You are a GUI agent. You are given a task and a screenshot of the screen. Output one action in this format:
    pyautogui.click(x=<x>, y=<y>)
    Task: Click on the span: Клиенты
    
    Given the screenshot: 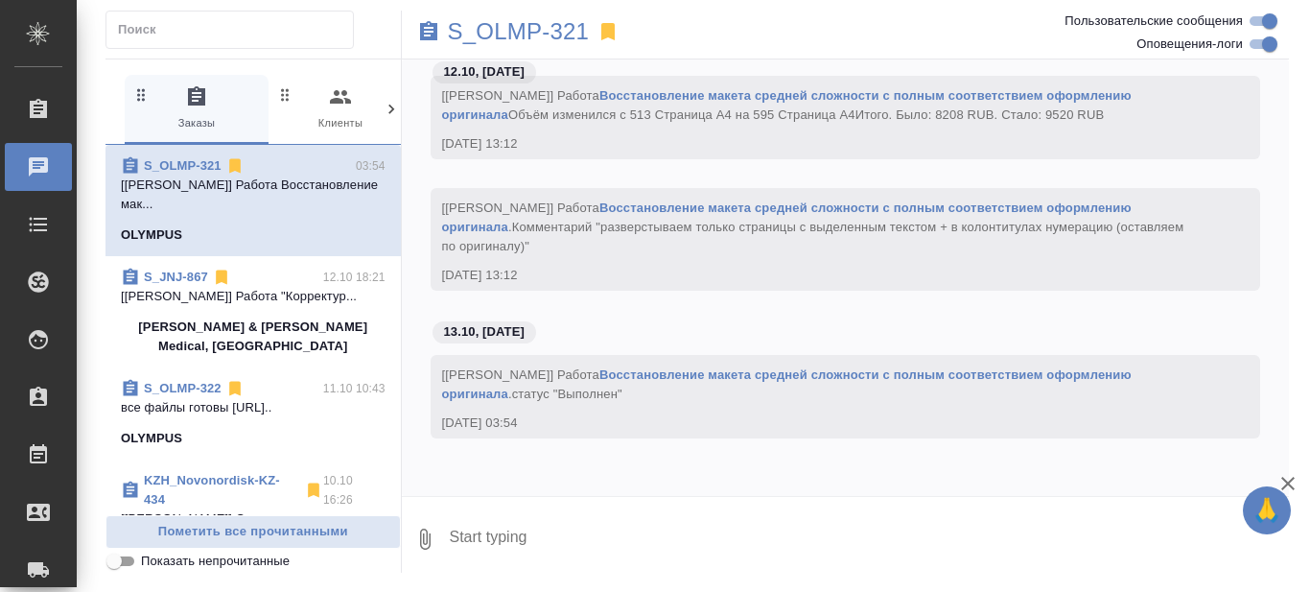 What is the action you would take?
    pyautogui.click(x=340, y=108)
    